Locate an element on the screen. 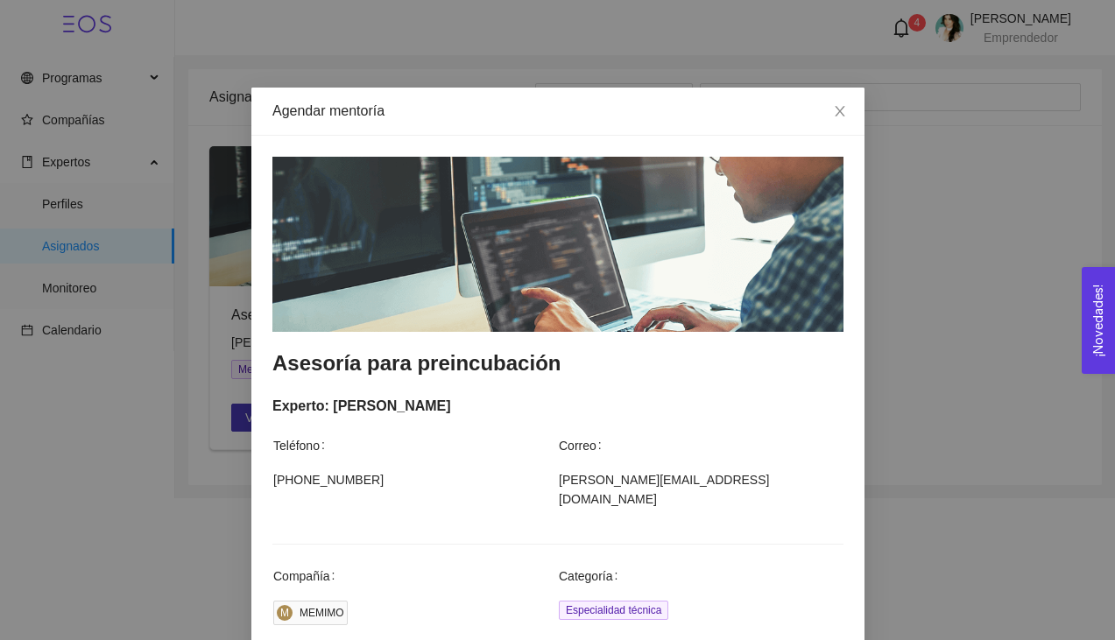 This screenshot has width=1115, height=640. span: M is located at coordinates (285, 613).